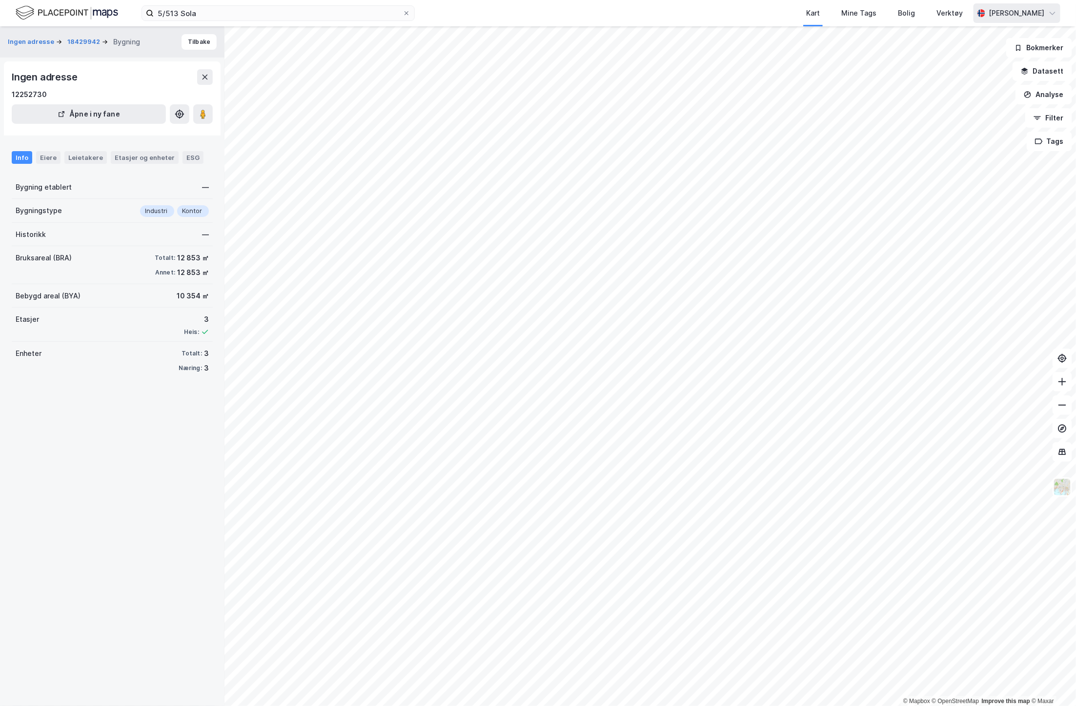 This screenshot has height=706, width=1076. I want to click on a: Improve this map, so click(1006, 702).